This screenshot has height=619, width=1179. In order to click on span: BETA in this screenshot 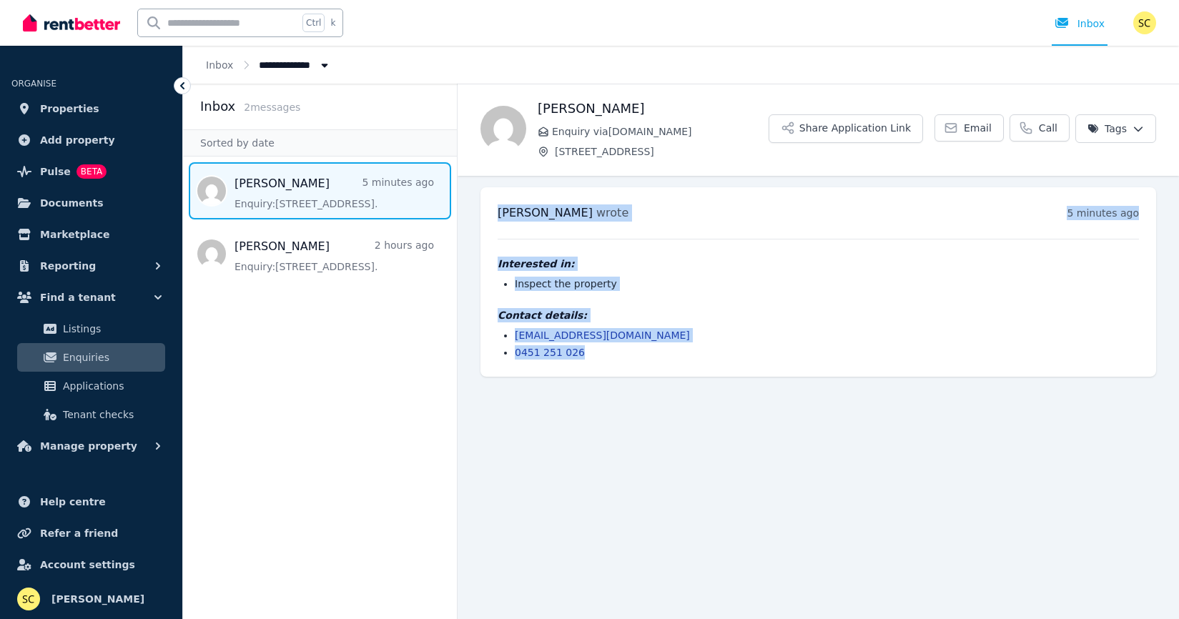, I will do `click(91, 172)`.